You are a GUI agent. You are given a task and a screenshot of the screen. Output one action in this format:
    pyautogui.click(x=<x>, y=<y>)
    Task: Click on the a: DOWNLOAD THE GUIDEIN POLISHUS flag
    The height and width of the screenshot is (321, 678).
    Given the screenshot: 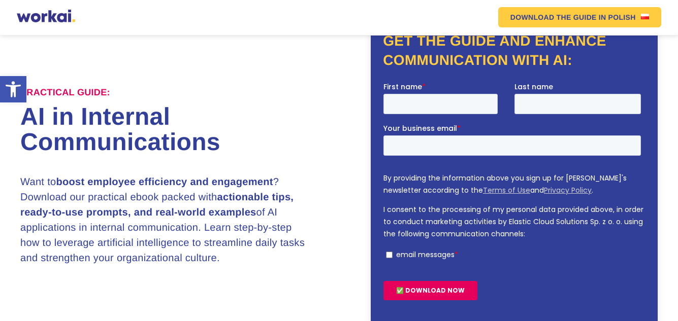 What is the action you would take?
    pyautogui.click(x=579, y=17)
    